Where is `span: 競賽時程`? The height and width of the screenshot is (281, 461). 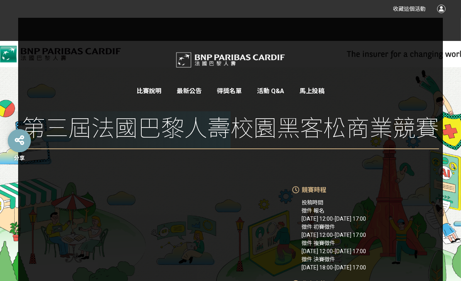 span: 競賽時程 is located at coordinates (314, 190).